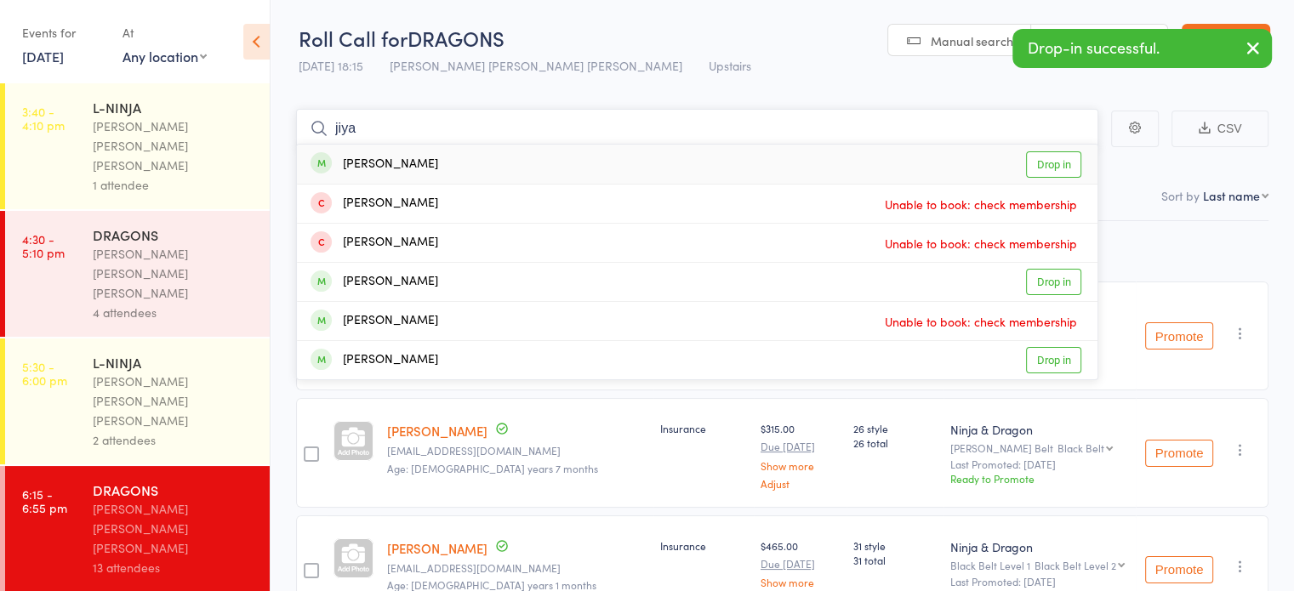 The image size is (1294, 591). I want to click on a: Exit roll call, so click(1226, 41).